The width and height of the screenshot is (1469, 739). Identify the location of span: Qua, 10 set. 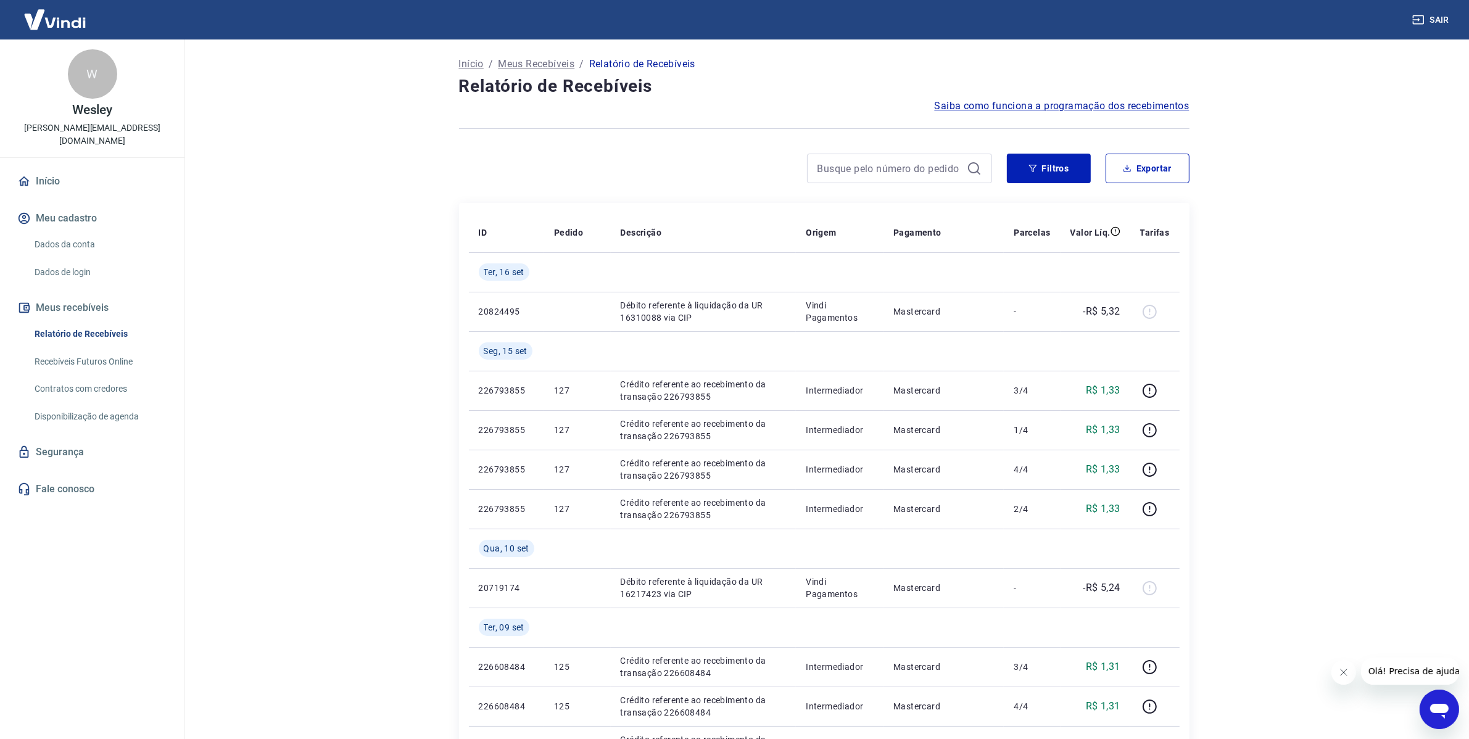
(507, 549).